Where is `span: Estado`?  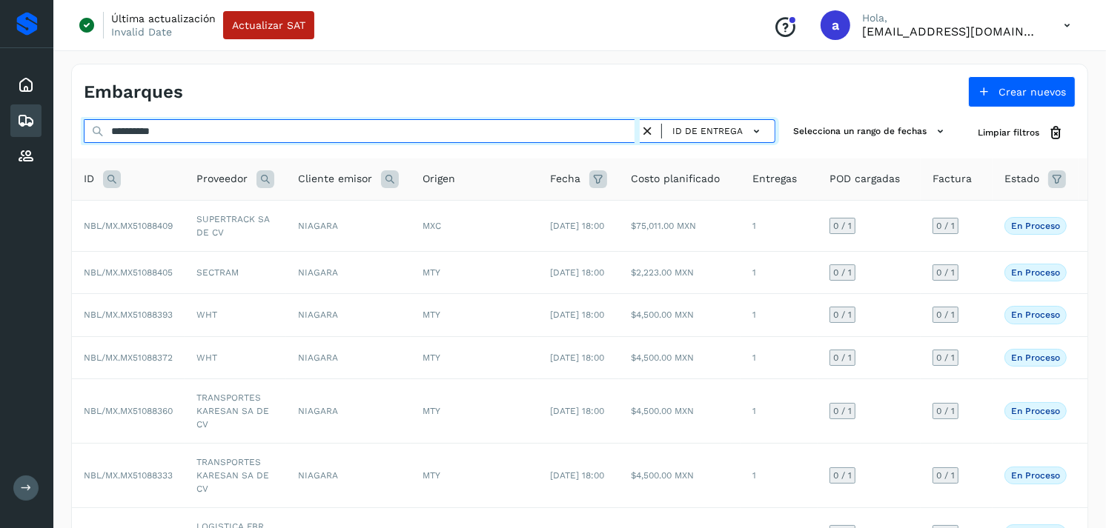
span: Estado is located at coordinates (1021, 179).